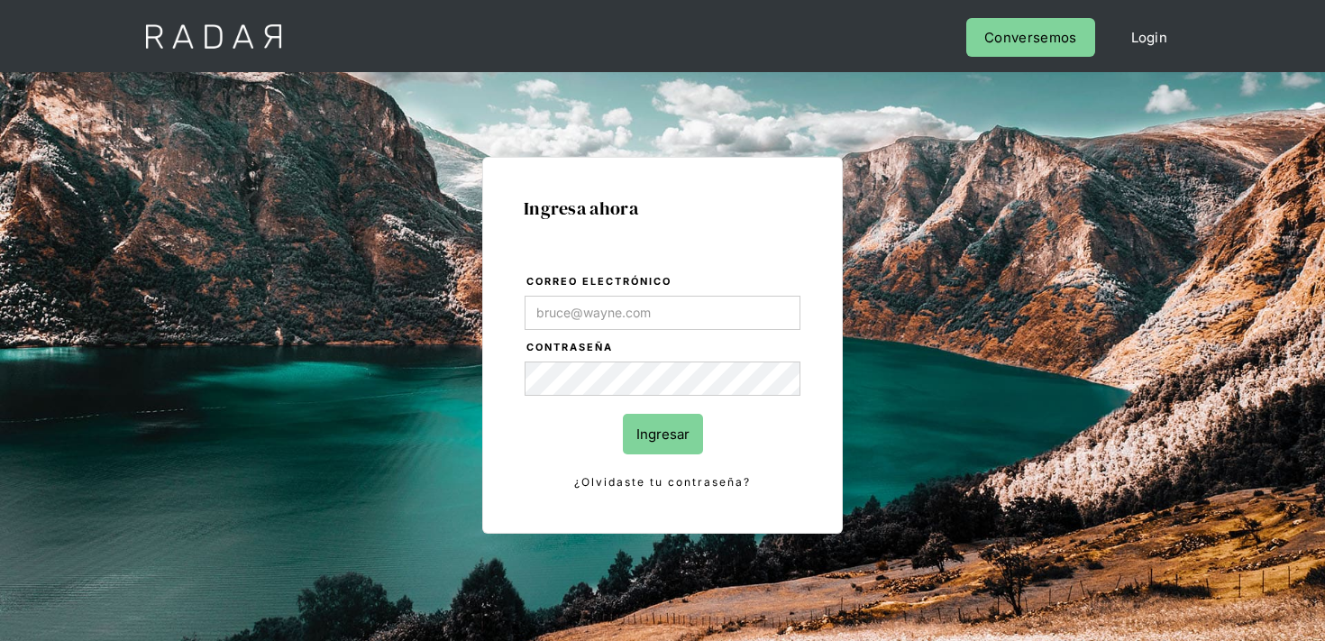 Image resolution: width=1325 pixels, height=641 pixels. I want to click on label: Correo electrónico, so click(663, 282).